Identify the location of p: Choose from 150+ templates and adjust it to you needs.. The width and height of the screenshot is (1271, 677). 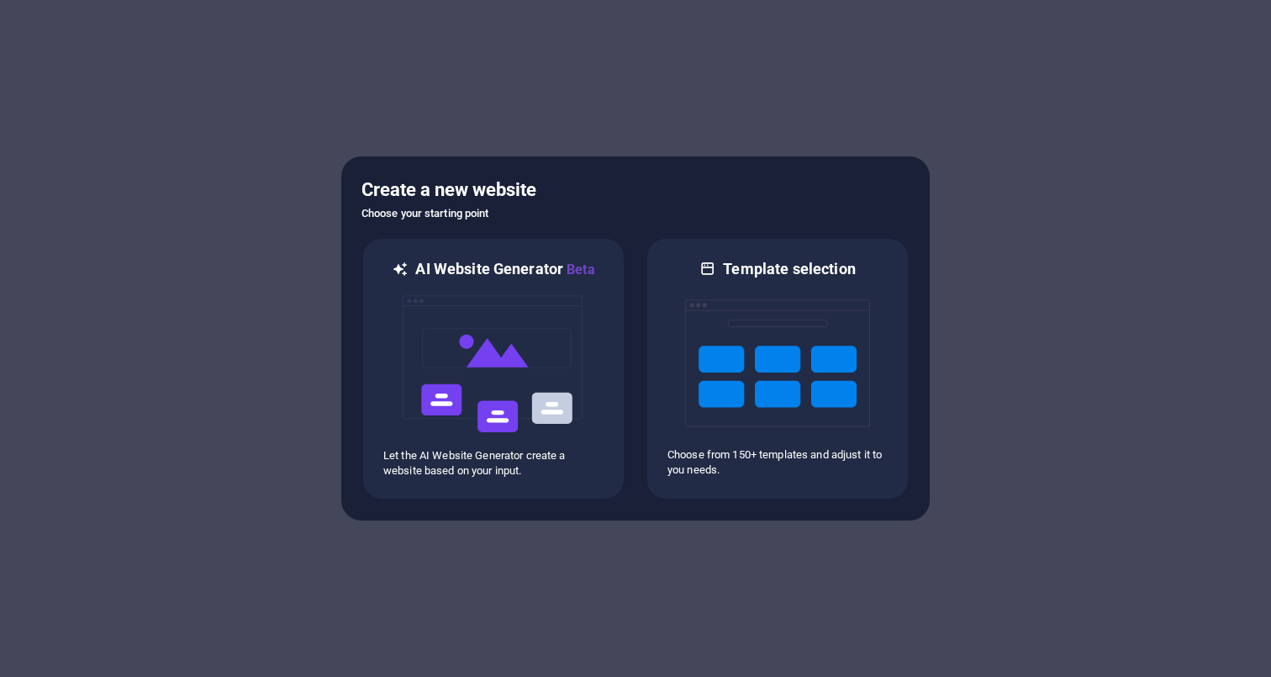
(778, 462).